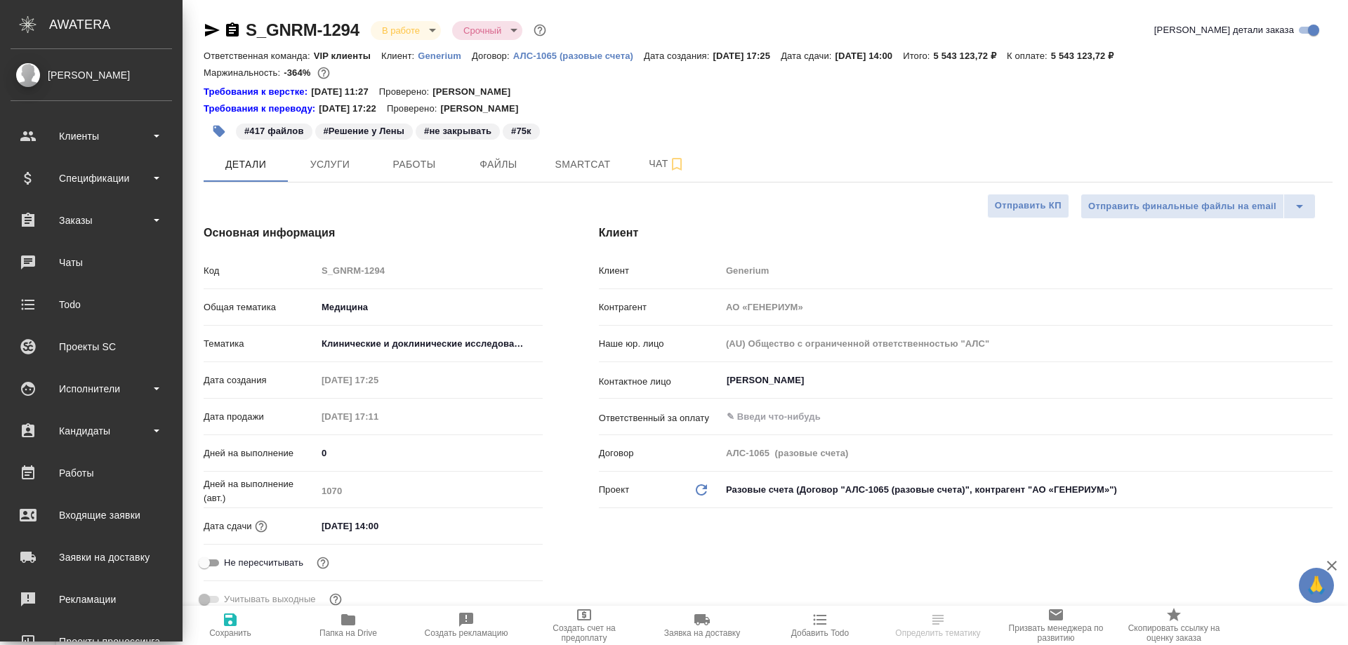 The height and width of the screenshot is (645, 1348). I want to click on button: Добавить Todo, so click(820, 626).